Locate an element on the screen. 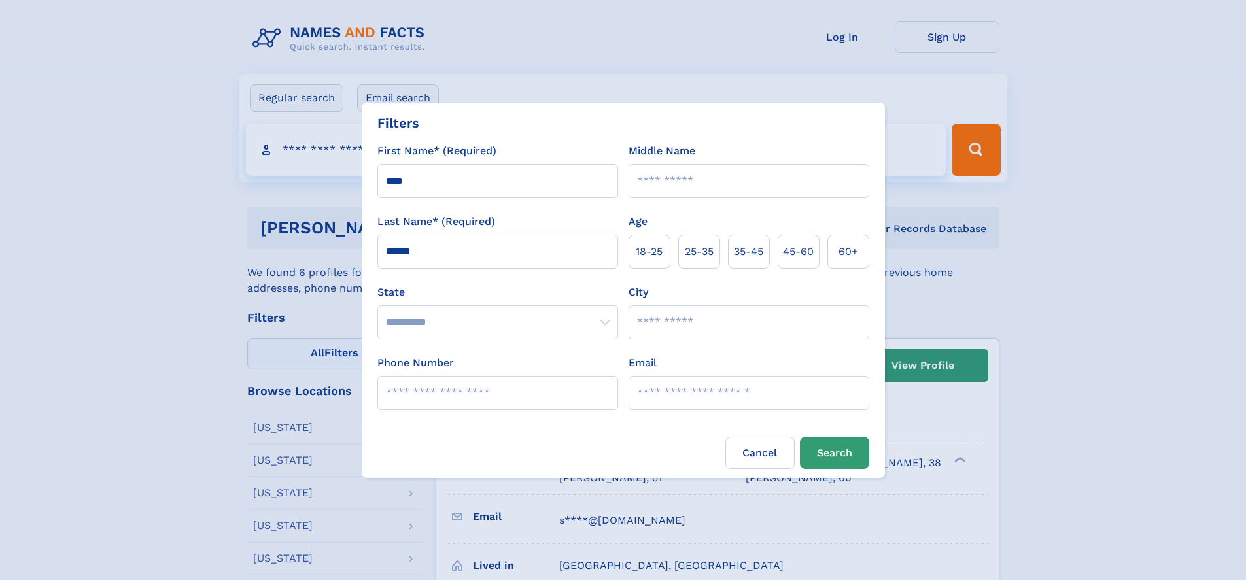  label: First Name* (Required) is located at coordinates (437, 151).